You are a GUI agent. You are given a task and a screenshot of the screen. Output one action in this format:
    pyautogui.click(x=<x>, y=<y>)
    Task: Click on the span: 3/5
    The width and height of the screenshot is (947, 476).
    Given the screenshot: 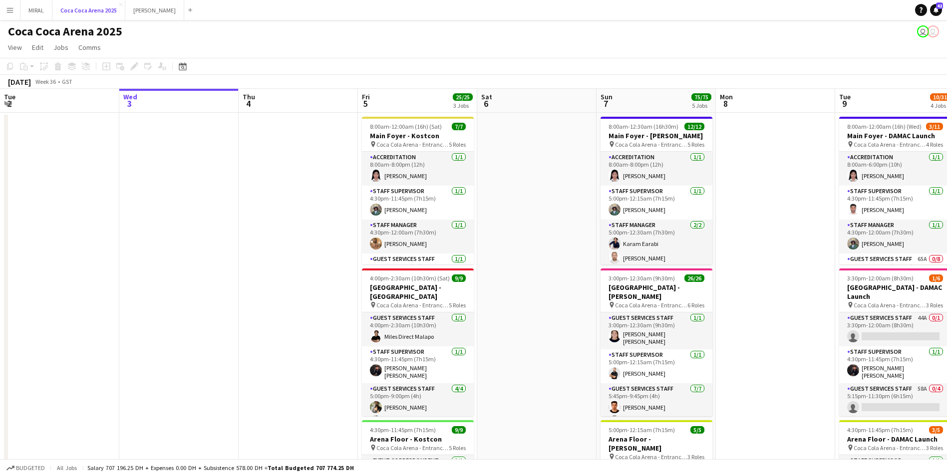 What is the action you would take?
    pyautogui.click(x=936, y=430)
    